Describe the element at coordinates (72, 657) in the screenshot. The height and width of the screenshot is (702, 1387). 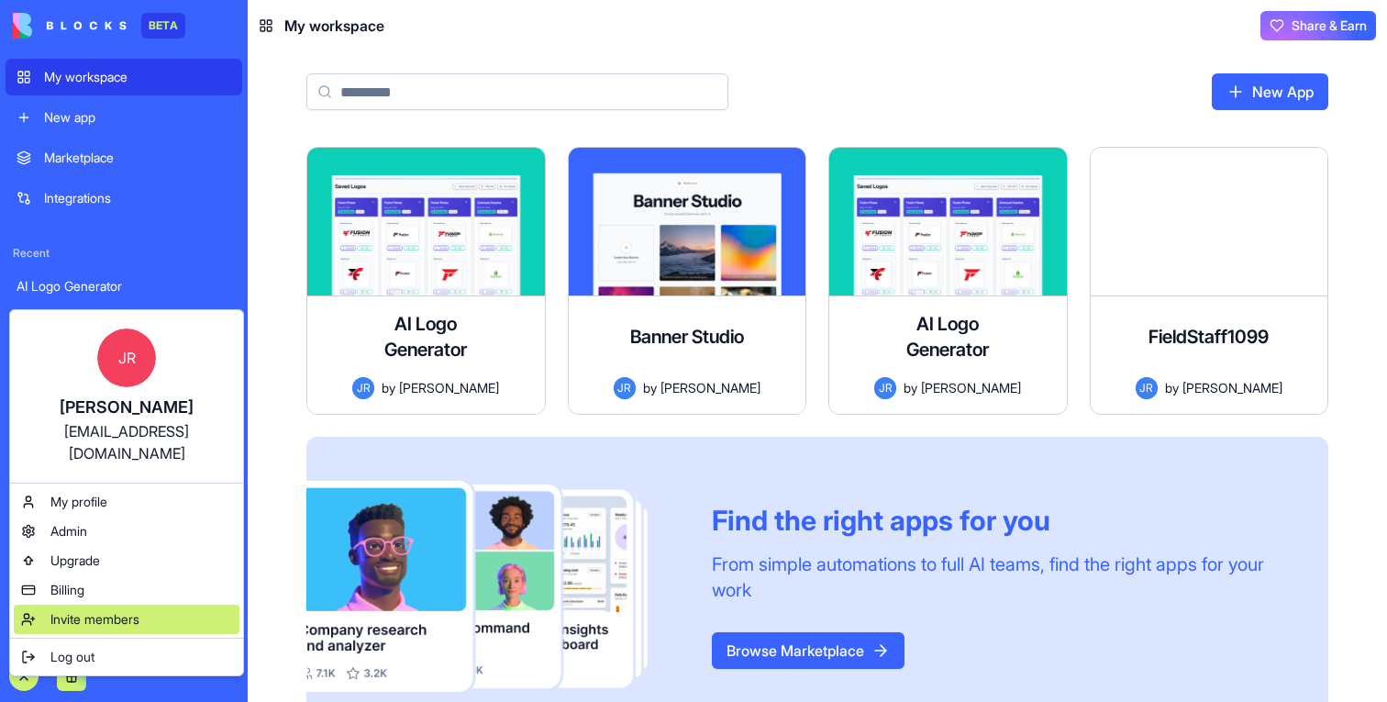
I see `span: Log out` at that location.